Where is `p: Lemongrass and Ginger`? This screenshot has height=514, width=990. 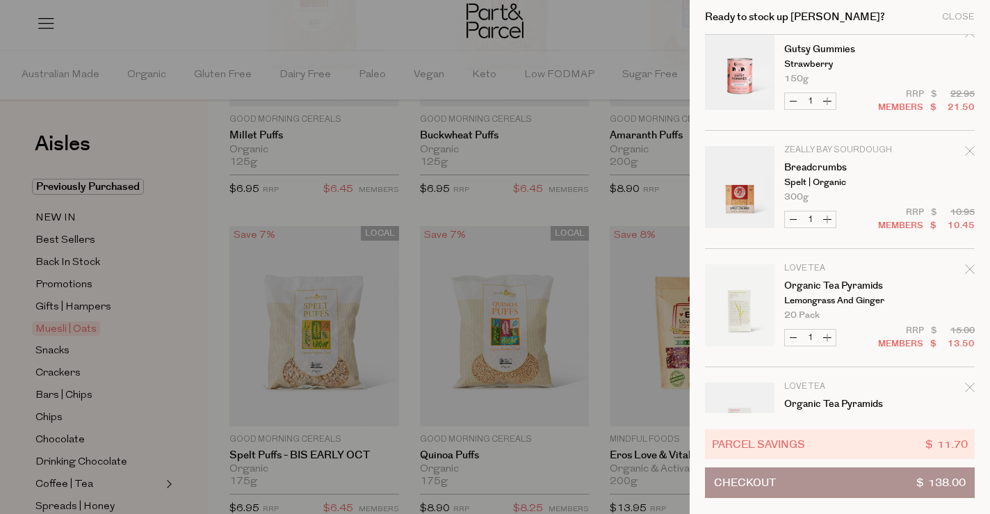
p: Lemongrass and Ginger is located at coordinates (838, 300).